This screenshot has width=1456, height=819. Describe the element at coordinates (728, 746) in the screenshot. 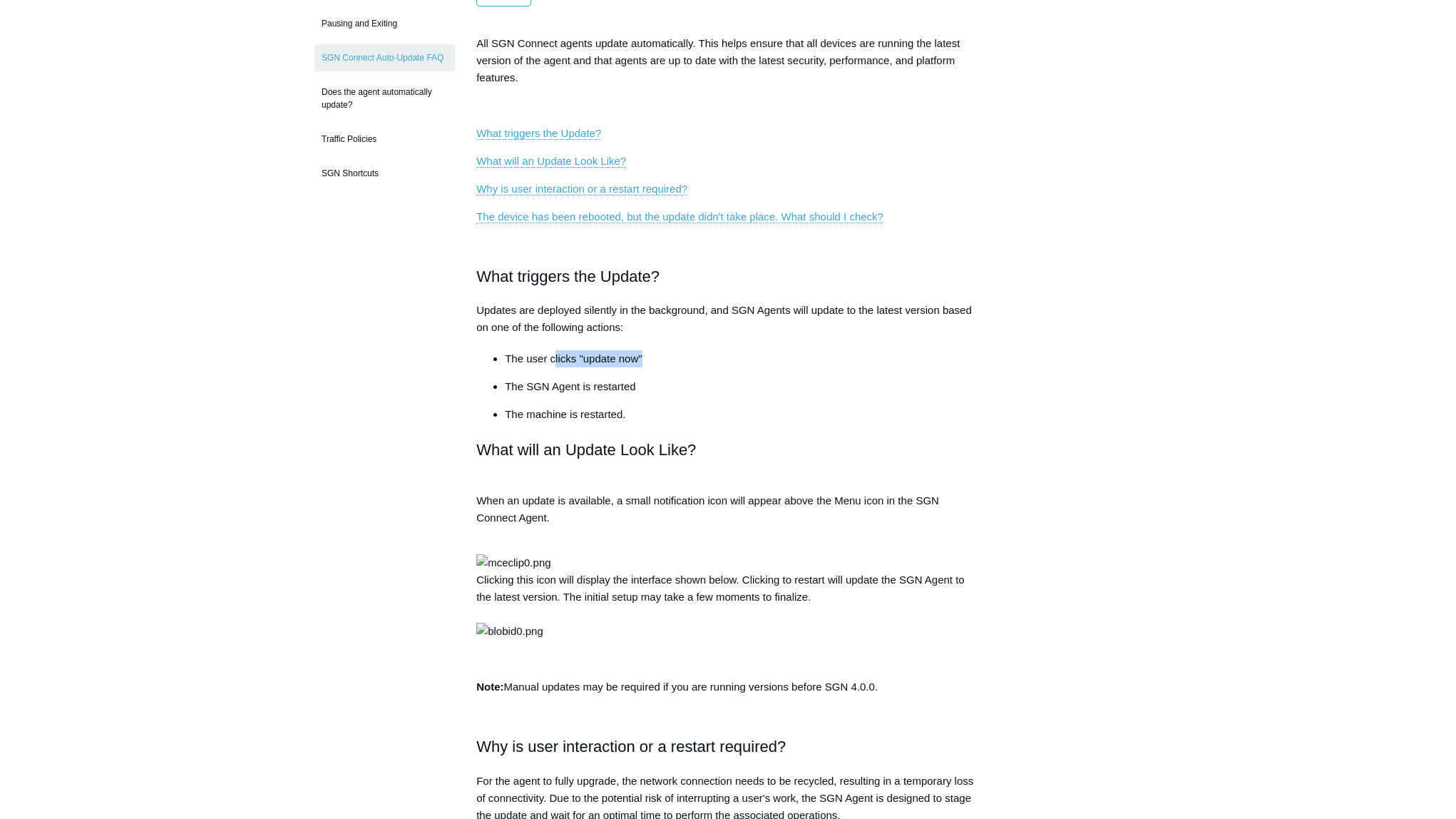

I see `h2: Why is user interaction or a restart required?` at that location.